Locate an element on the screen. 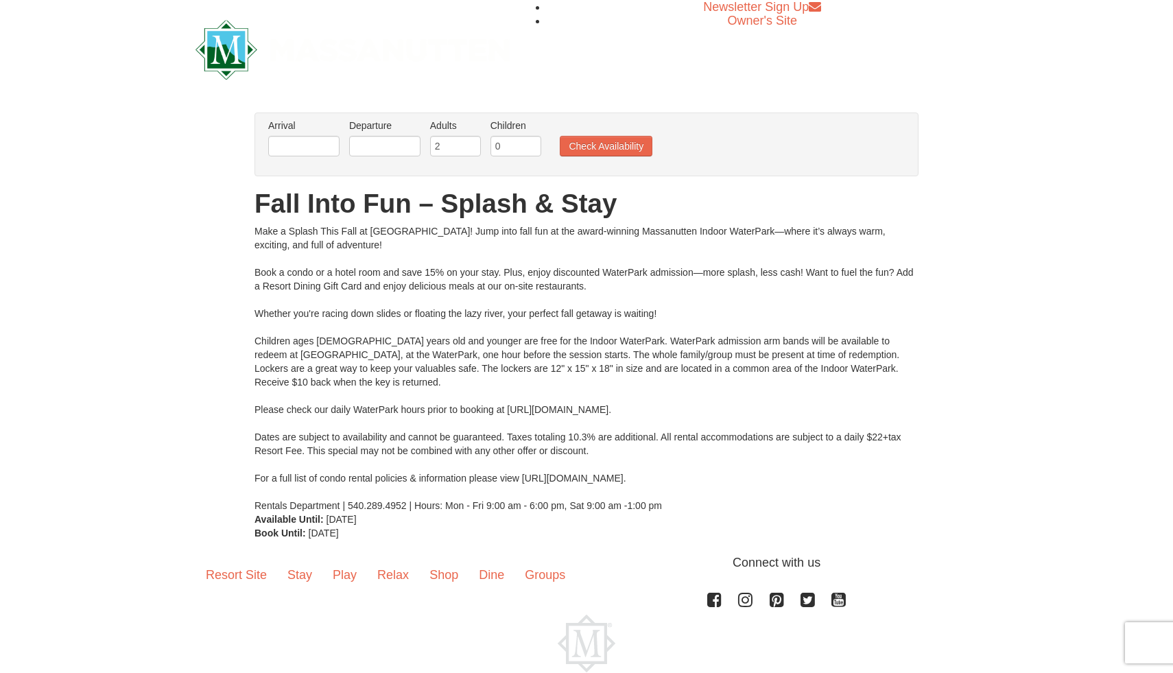  strong: Book Until: is located at coordinates (280, 533).